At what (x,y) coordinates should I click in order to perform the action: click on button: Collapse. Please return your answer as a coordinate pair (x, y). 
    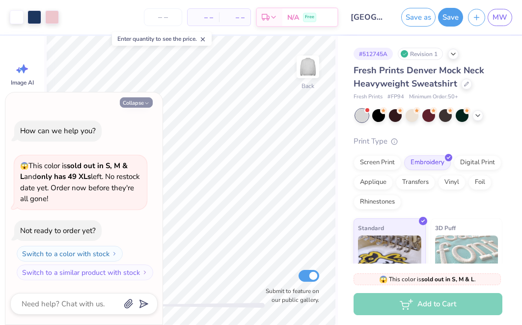
    Looking at the image, I should click on (136, 102).